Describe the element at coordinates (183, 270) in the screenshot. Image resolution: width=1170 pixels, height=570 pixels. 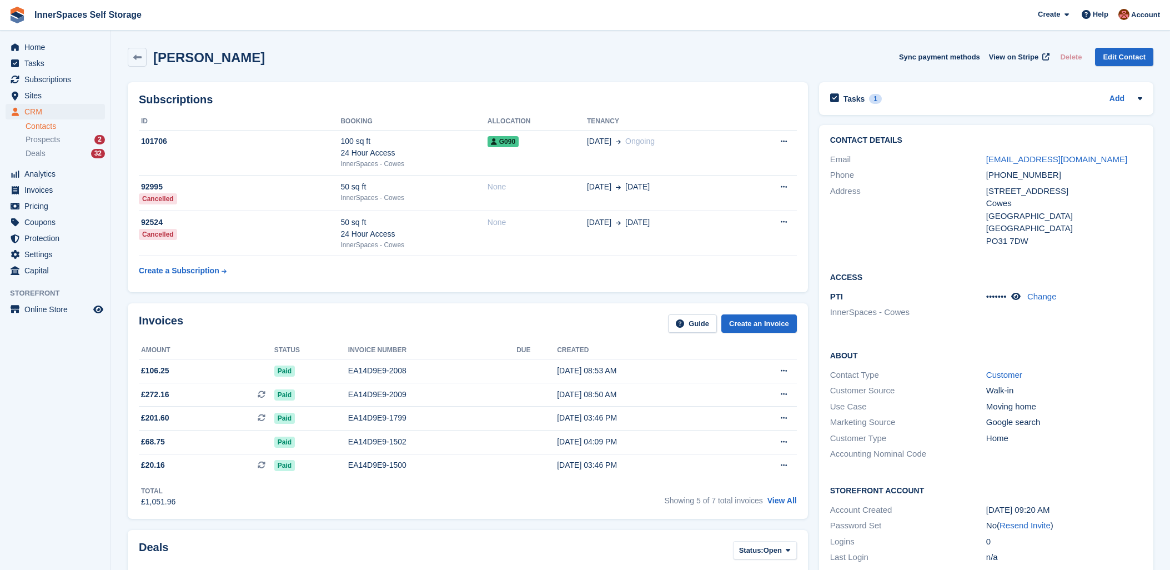
I see `a: Create a Subscription` at that location.